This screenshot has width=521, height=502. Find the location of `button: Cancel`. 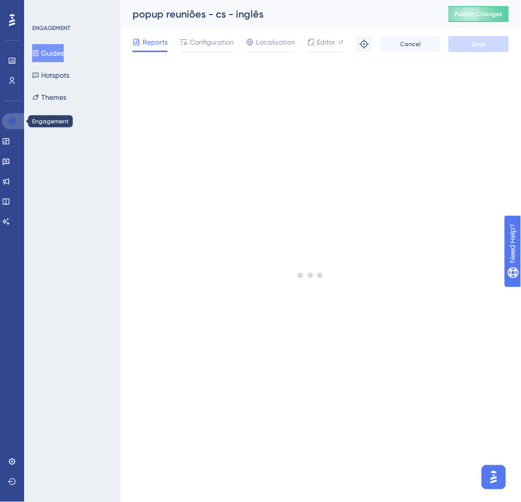

button: Cancel is located at coordinates (411, 44).